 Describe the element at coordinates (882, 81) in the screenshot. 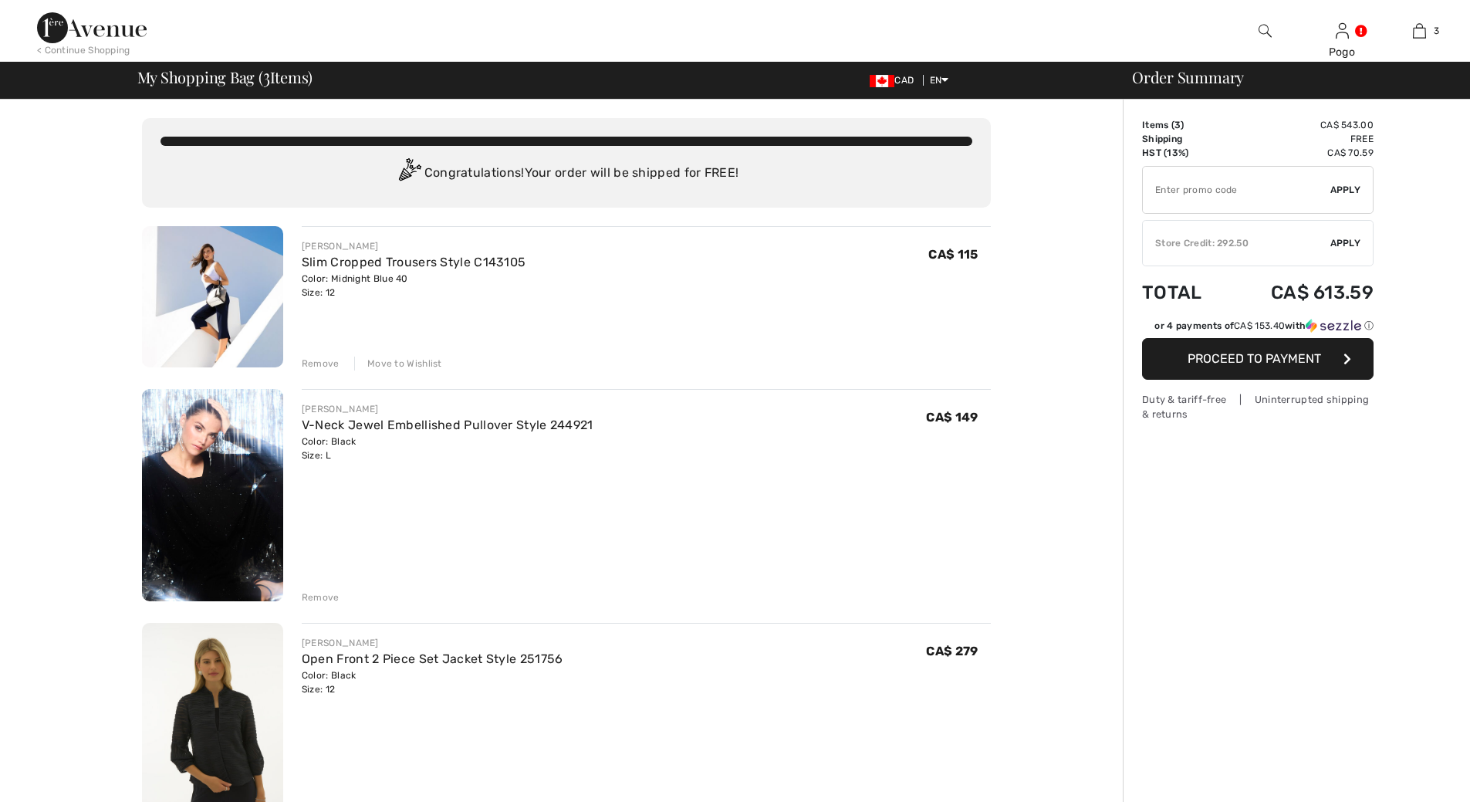

I see `img: Canadian Dollar` at that location.